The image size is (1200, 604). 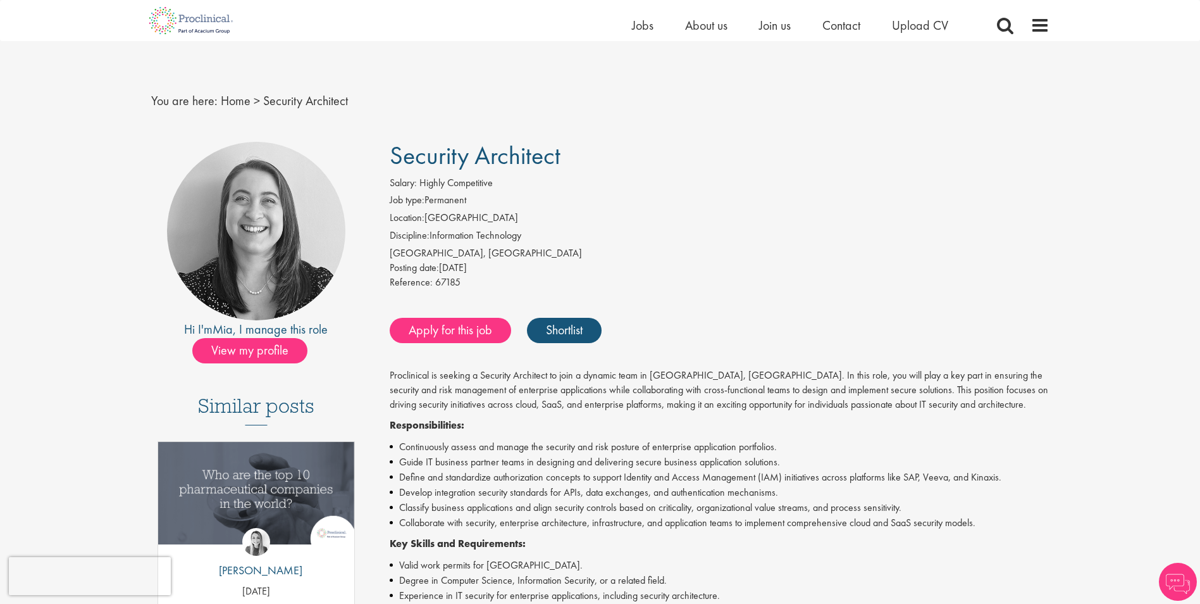 I want to click on li: Degree in Computer Science, Information Security, or a related field., so click(x=719, y=580).